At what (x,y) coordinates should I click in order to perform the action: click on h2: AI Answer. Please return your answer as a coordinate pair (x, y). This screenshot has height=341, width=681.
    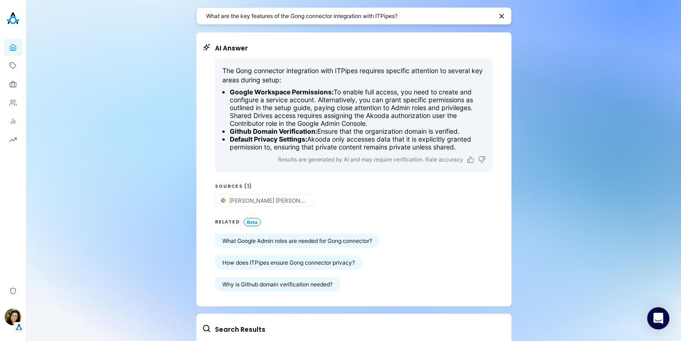
    Looking at the image, I should click on (354, 48).